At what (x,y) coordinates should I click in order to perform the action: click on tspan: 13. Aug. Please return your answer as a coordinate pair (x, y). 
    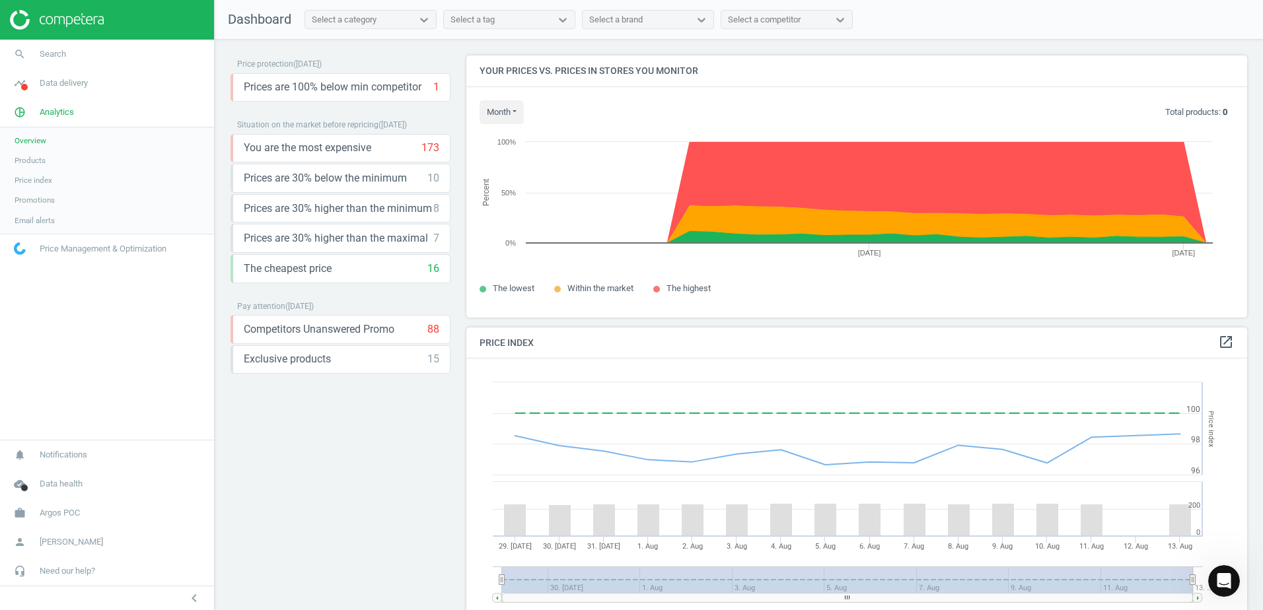
    Looking at the image, I should click on (1179, 546).